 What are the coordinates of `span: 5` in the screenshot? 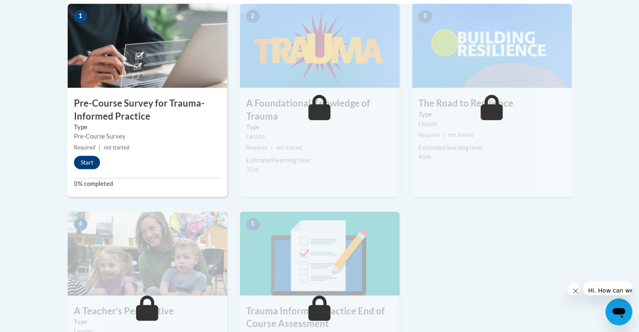 It's located at (253, 224).